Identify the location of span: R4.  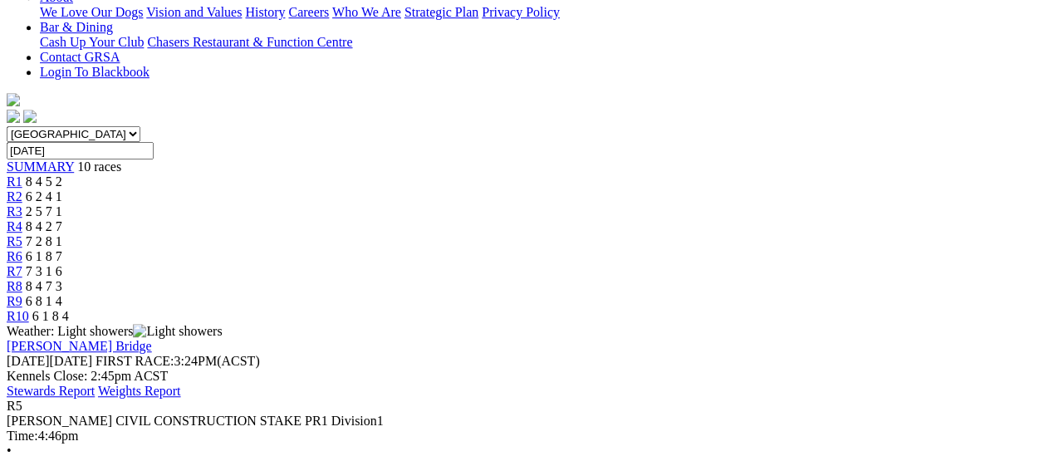
(14, 226).